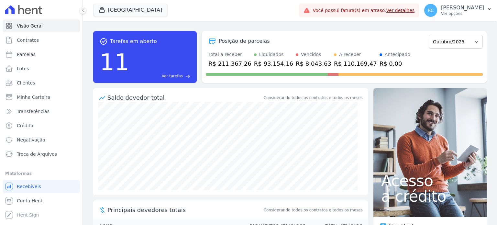  Describe the element at coordinates (41, 186) in the screenshot. I see `a: Recebíveis` at that location.